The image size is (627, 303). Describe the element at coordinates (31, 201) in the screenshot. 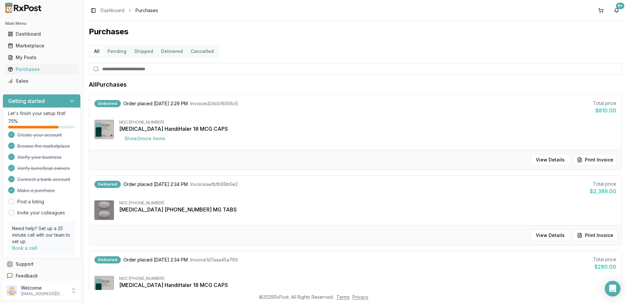

I see `a: Post a listing` at that location.